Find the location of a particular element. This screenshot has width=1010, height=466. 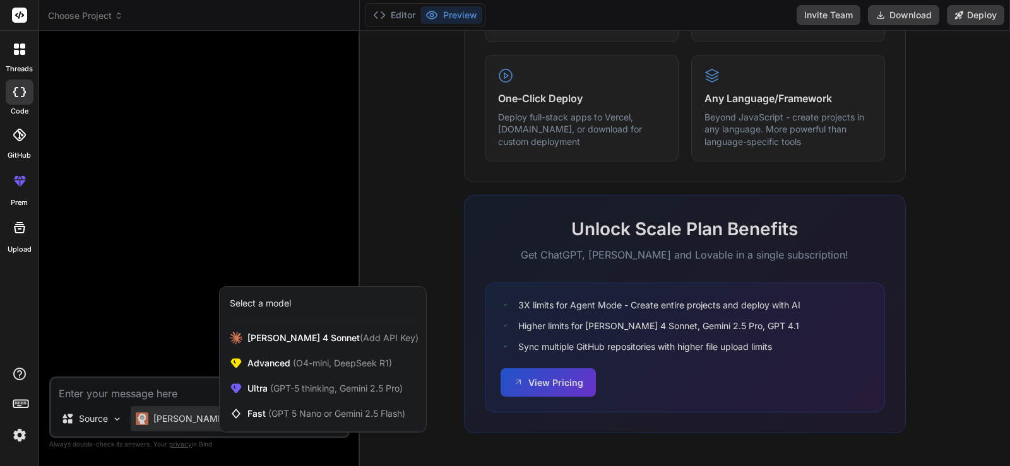

span: (Add API Key) is located at coordinates (389, 338).